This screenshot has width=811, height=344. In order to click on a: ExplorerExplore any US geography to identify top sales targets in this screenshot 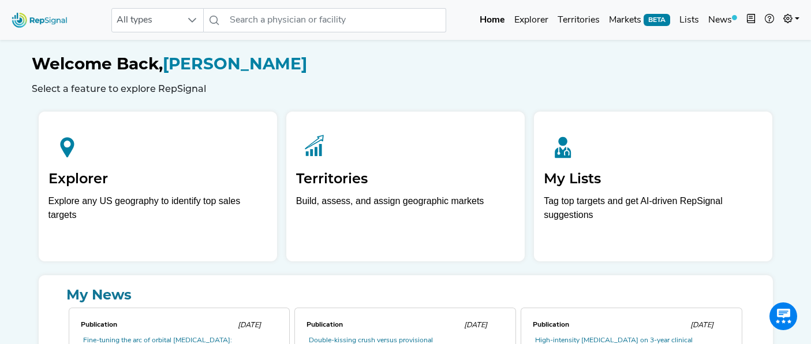, I will do `click(158, 186)`.